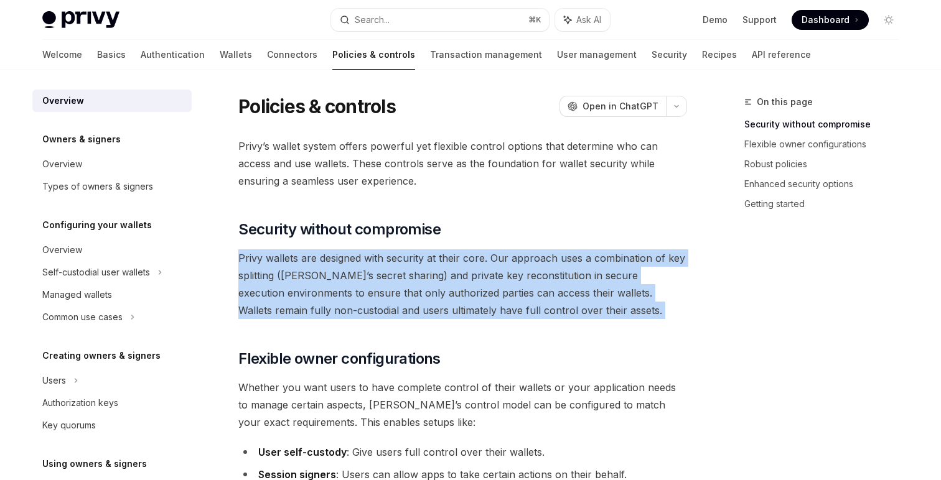 Image resolution: width=941 pixels, height=480 pixels. What do you see at coordinates (172, 55) in the screenshot?
I see `a: Authentication` at bounding box center [172, 55].